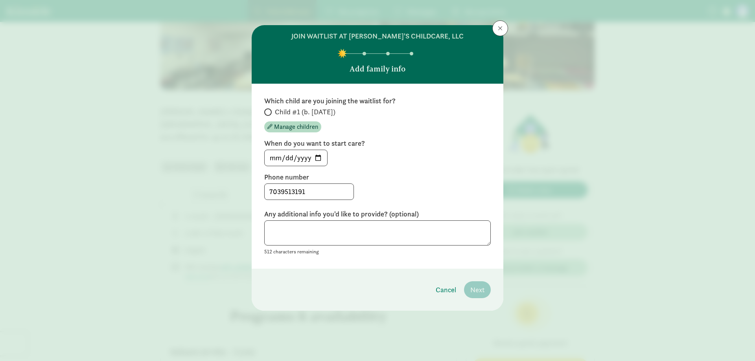 The height and width of the screenshot is (361, 755). I want to click on label: Phone number, so click(378, 177).